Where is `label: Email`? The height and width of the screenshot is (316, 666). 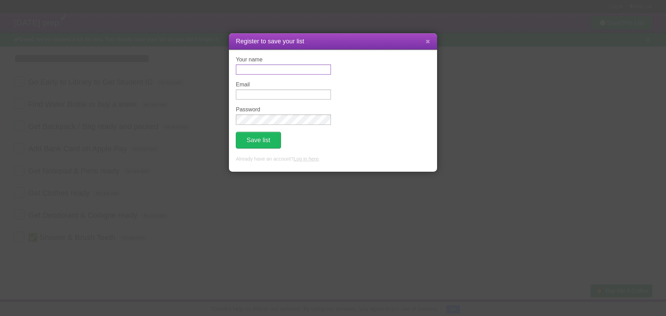
label: Email is located at coordinates (283, 85).